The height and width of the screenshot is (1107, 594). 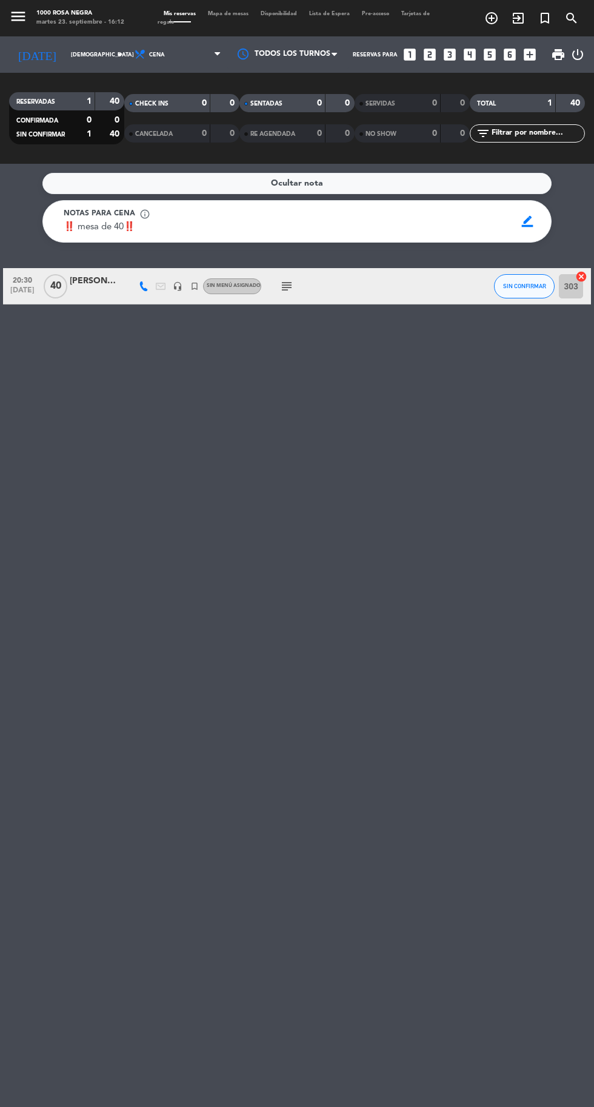 I want to click on span: Mis reservas, so click(x=180, y=13).